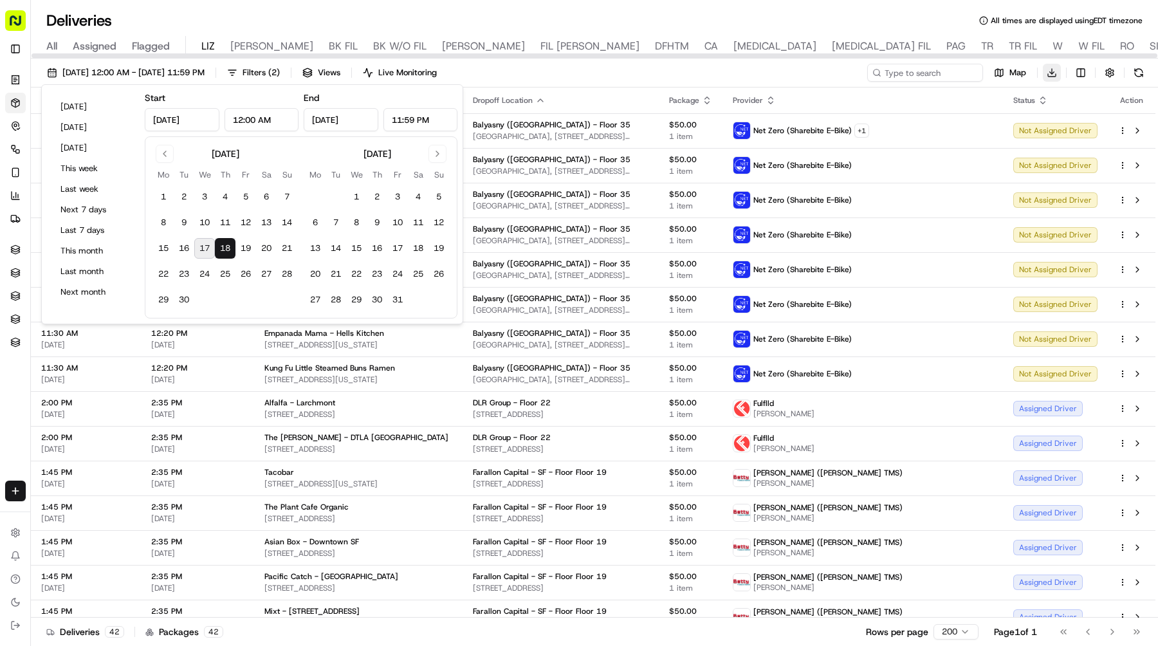  I want to click on button: 18, so click(225, 248).